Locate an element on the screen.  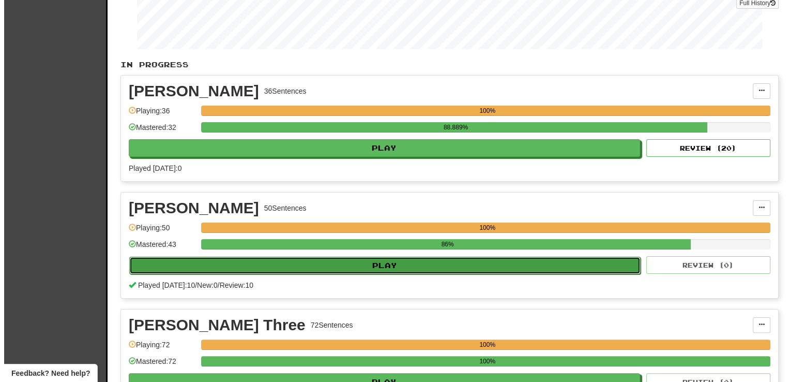
div: 72 Sentences is located at coordinates (328, 325).